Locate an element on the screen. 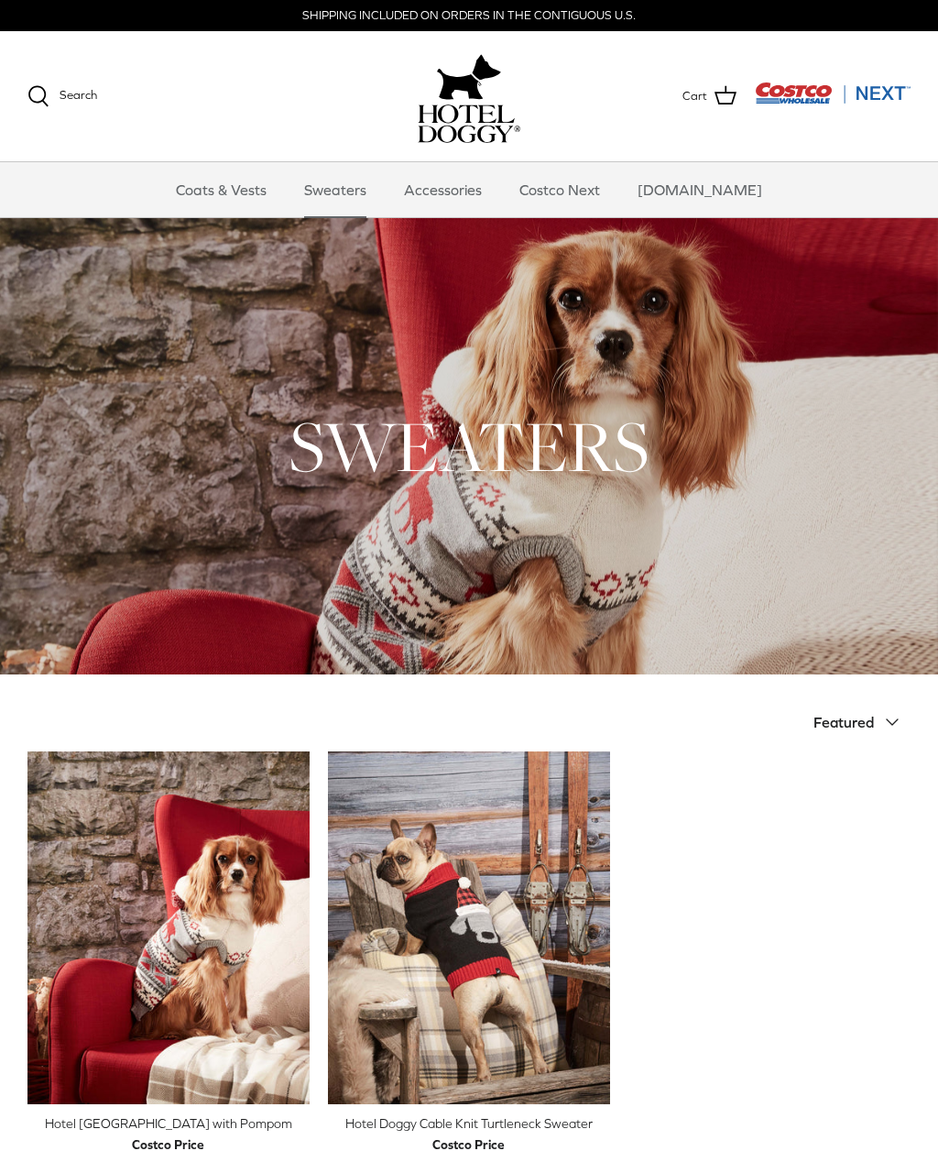 This screenshot has width=938, height=1151. h1: SWEATERS is located at coordinates (469, 446).